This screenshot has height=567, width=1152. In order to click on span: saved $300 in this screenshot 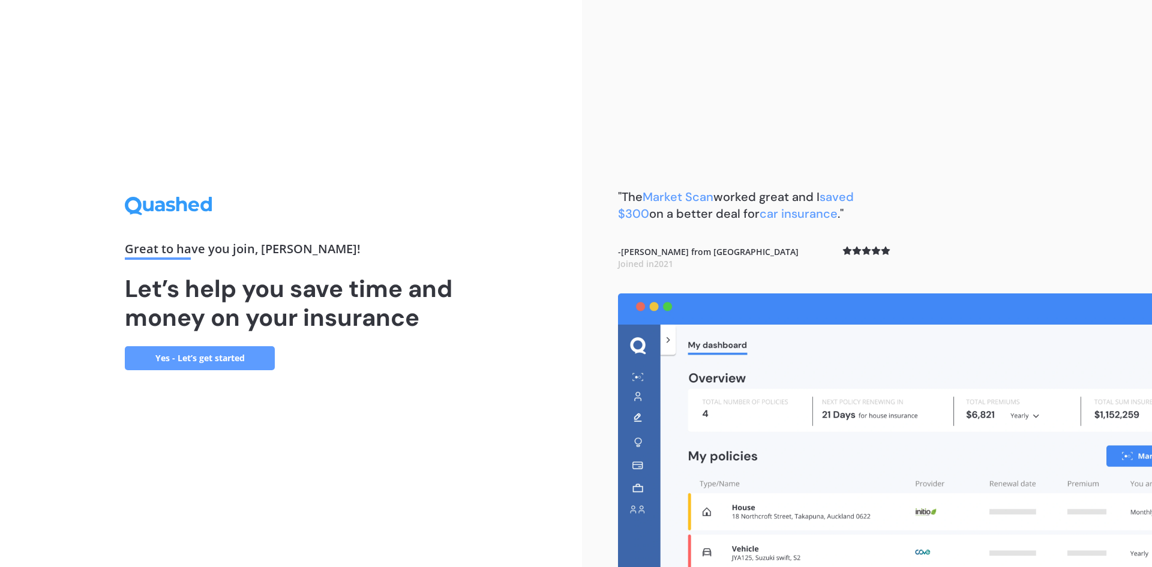, I will do `click(735, 205)`.